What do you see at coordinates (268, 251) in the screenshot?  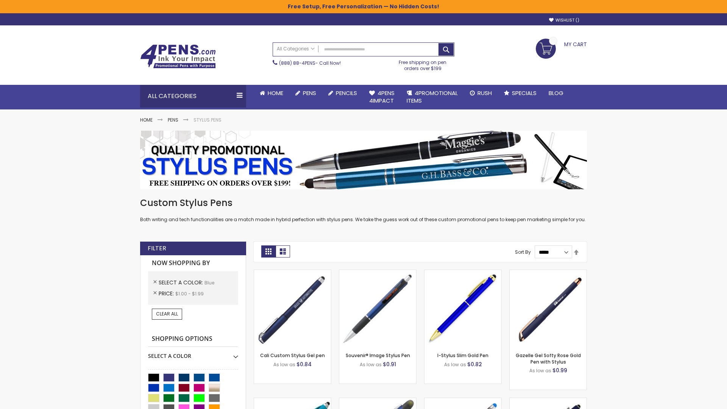 I see `strong: Grid` at bounding box center [268, 251].